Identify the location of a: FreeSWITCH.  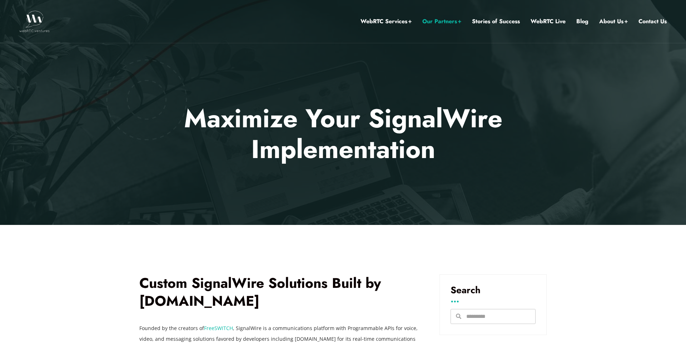
(218, 328).